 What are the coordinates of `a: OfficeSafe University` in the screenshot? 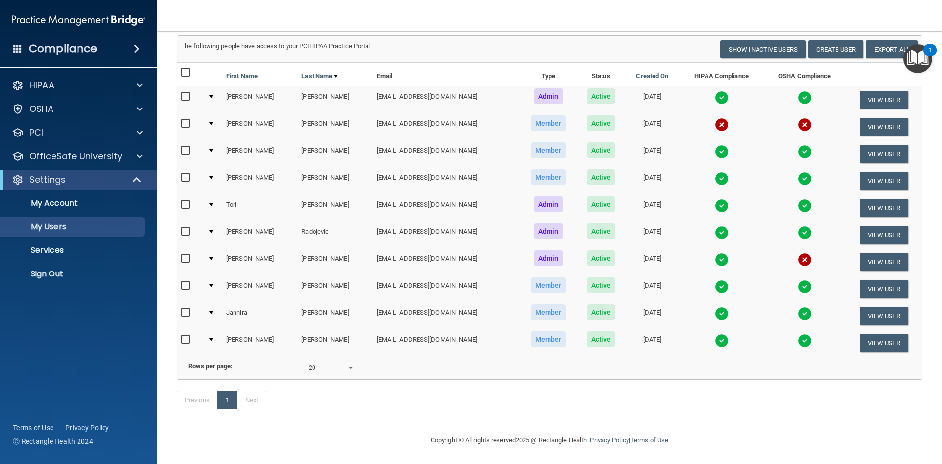 It's located at (77, 156).